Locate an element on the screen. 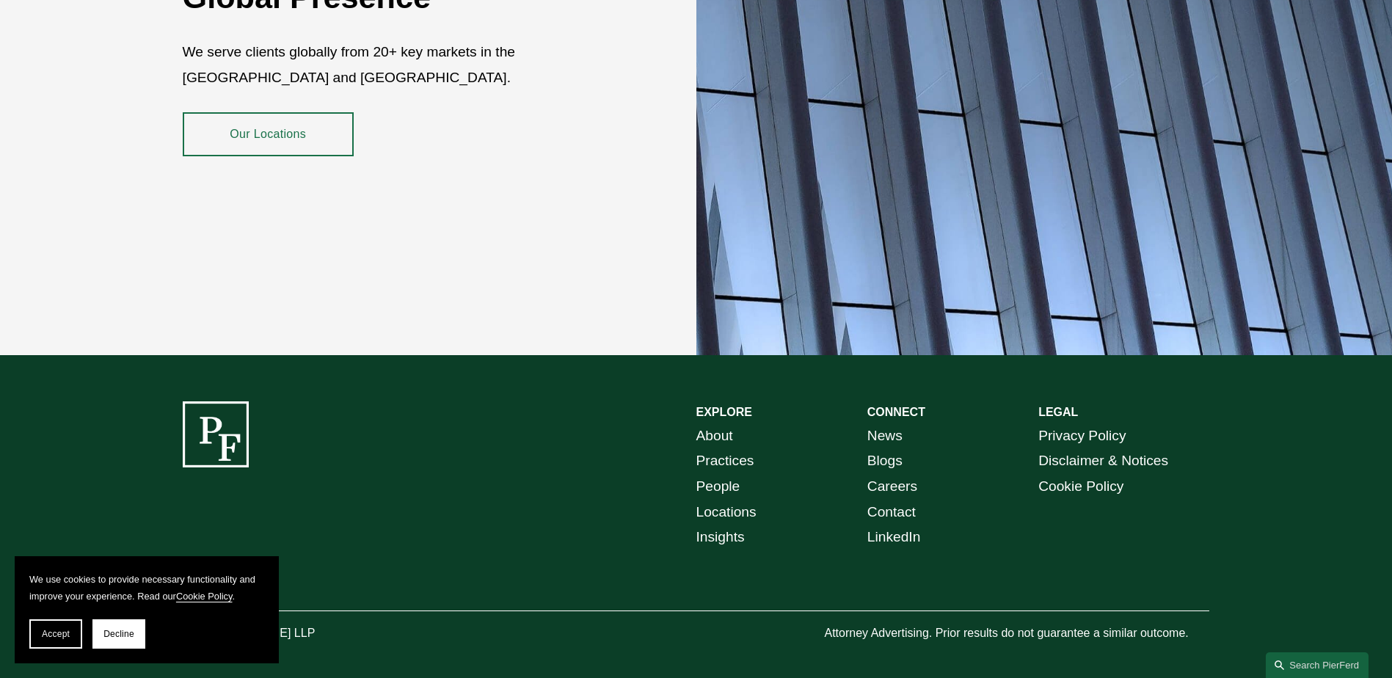 The width and height of the screenshot is (1392, 678). a: Locations is located at coordinates (726, 512).